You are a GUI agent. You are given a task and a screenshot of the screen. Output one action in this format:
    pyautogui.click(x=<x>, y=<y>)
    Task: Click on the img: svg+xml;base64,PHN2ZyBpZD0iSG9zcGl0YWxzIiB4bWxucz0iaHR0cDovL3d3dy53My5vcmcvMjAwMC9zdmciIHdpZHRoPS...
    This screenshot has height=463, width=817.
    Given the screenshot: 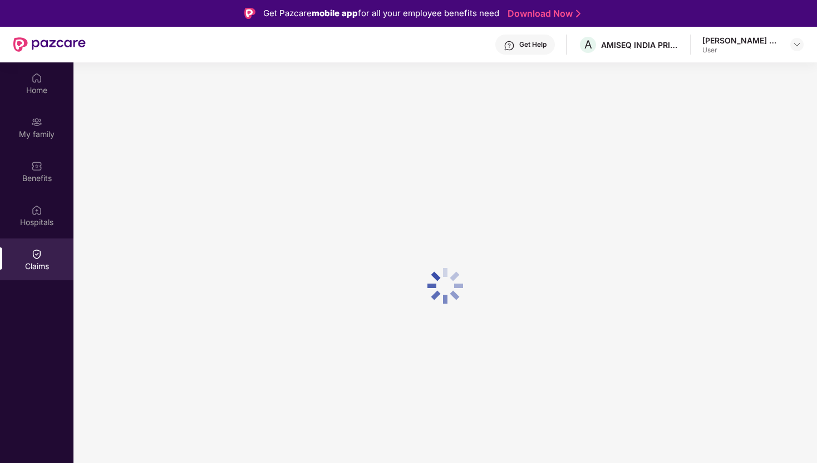 What is the action you would take?
    pyautogui.click(x=37, y=210)
    